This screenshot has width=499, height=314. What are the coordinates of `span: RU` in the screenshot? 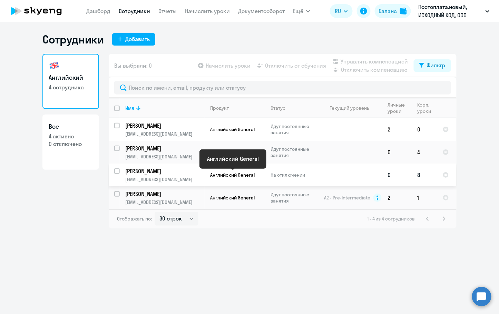 It's located at (338, 11).